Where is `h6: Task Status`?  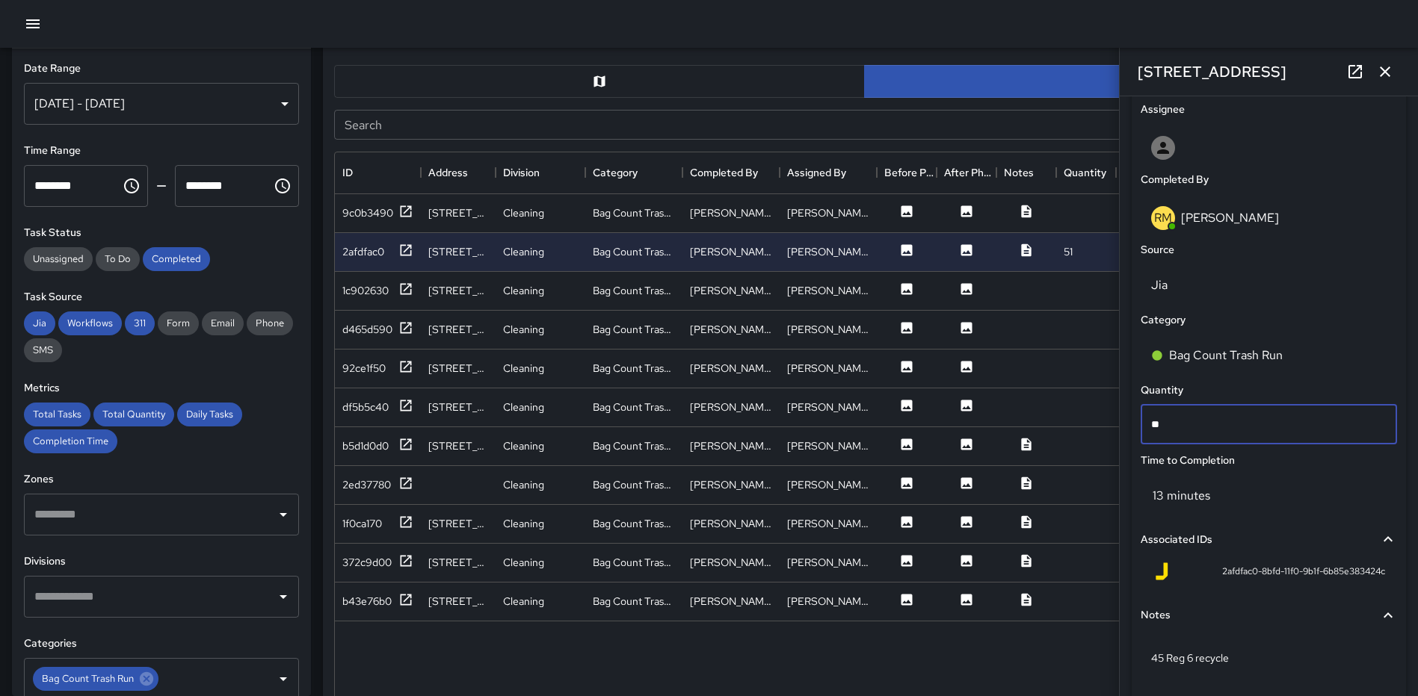
h6: Task Status is located at coordinates (161, 233).